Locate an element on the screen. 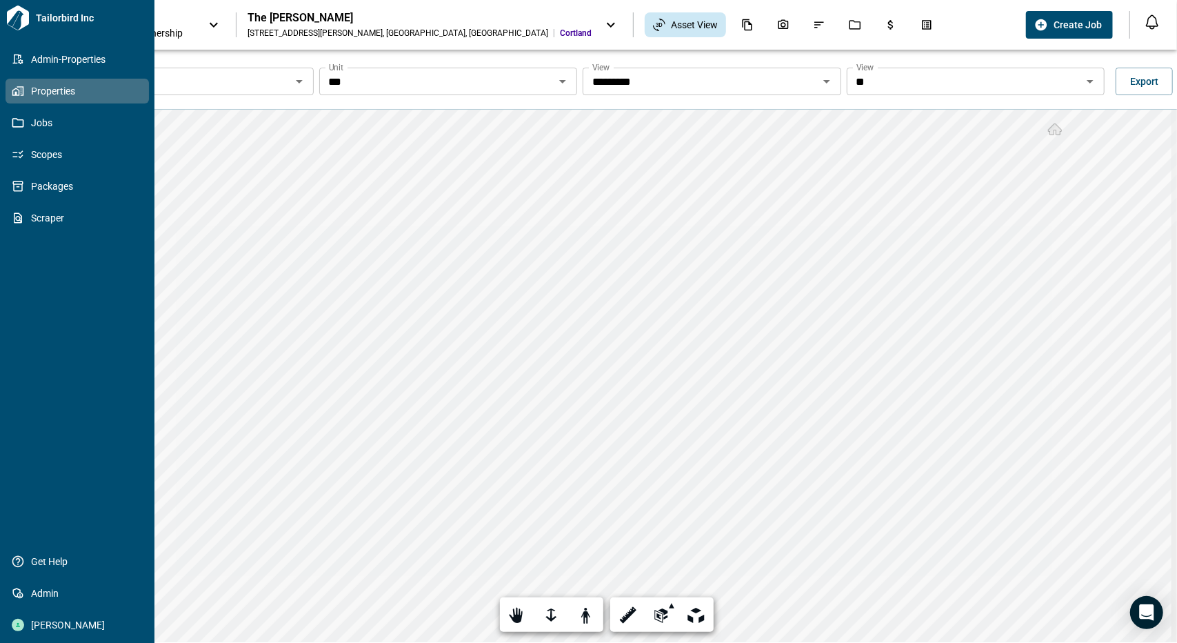  span: Properties is located at coordinates (80, 91).